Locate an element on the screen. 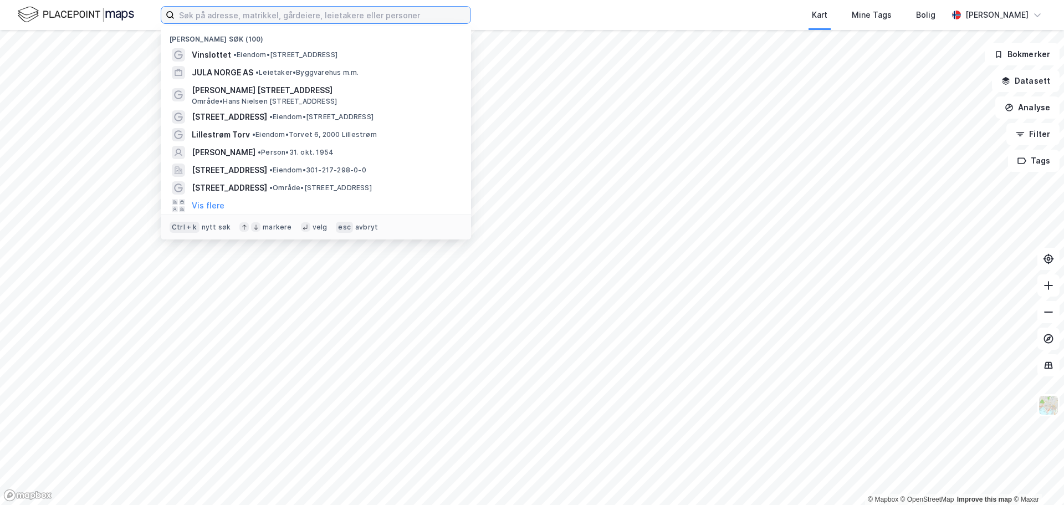 The image size is (1064, 505). a: Mapbox homepage is located at coordinates (28, 495).